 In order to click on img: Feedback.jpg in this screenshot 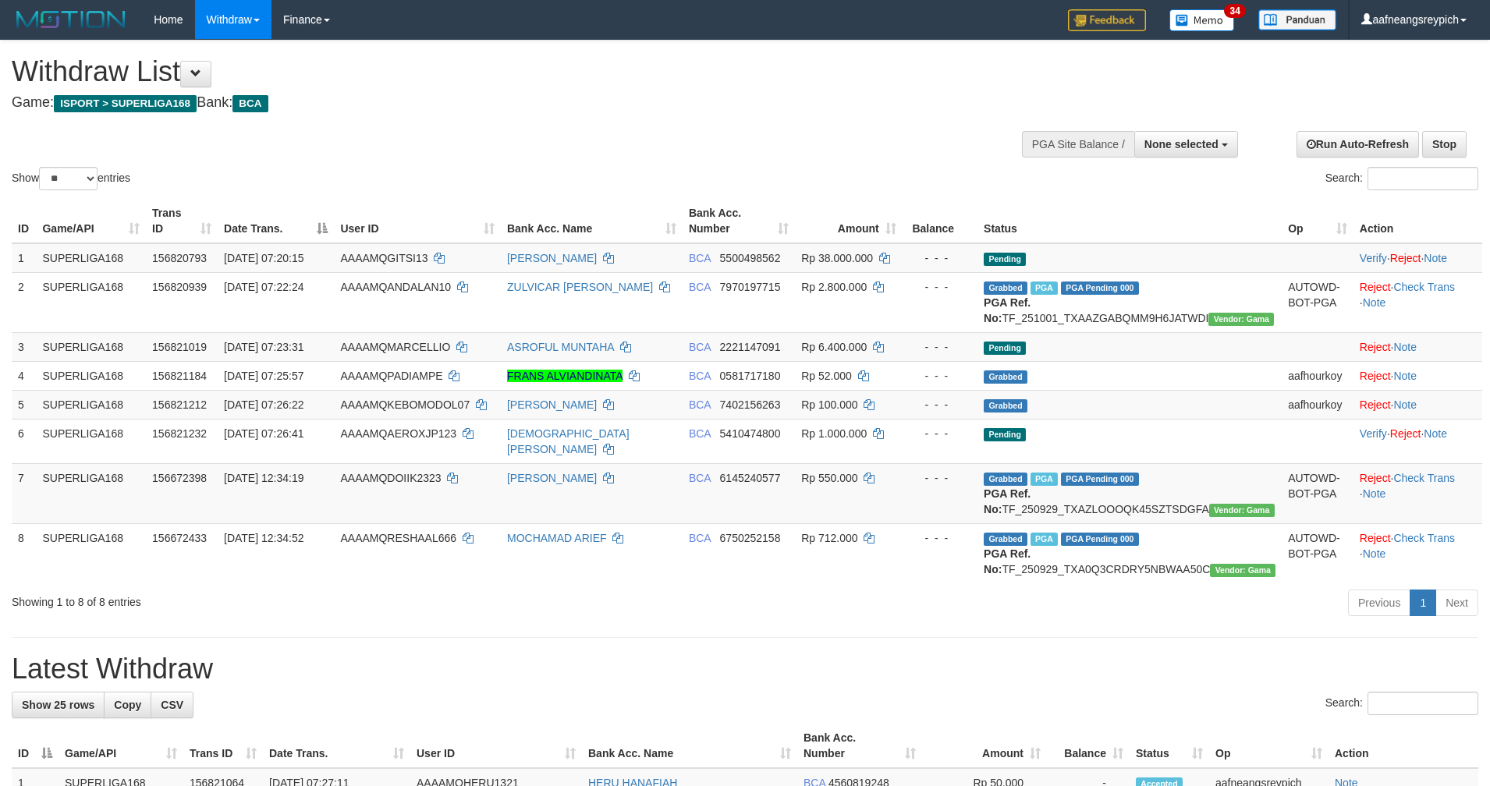, I will do `click(1107, 20)`.